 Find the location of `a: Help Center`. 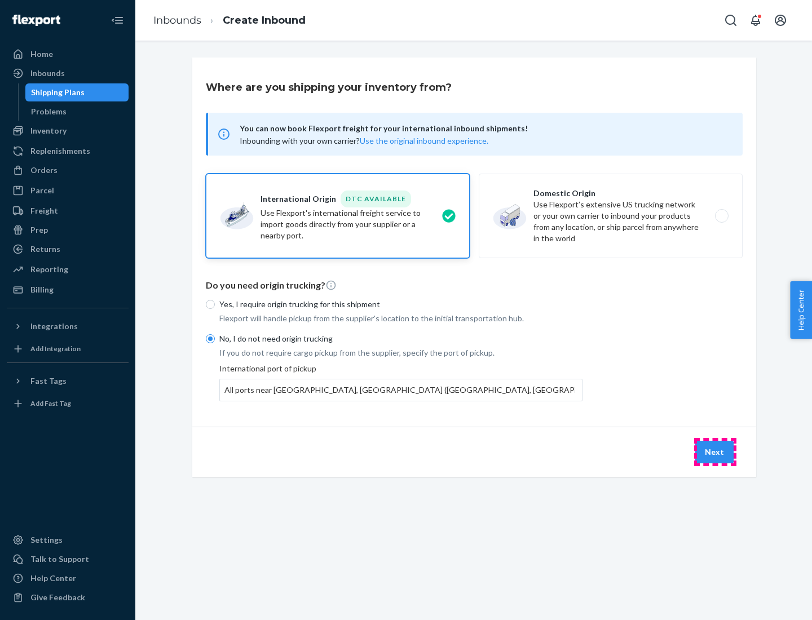

a: Help Center is located at coordinates (68, 579).